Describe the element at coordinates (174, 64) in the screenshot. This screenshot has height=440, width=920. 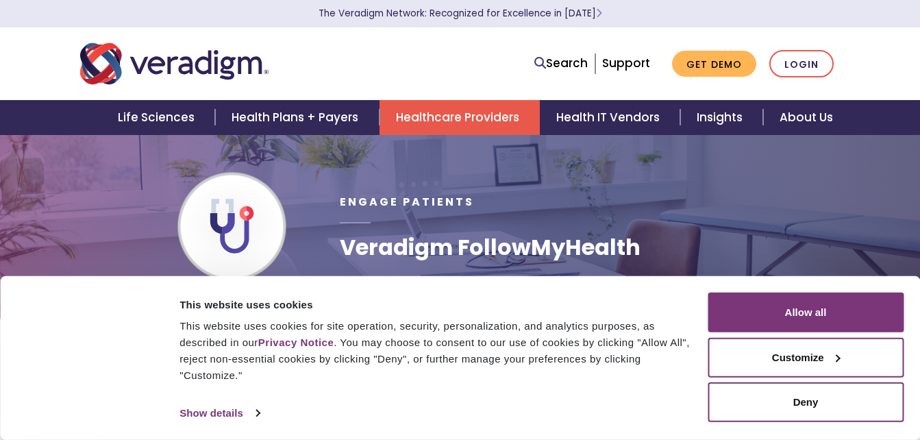
I see `img: Veradigm logo` at that location.